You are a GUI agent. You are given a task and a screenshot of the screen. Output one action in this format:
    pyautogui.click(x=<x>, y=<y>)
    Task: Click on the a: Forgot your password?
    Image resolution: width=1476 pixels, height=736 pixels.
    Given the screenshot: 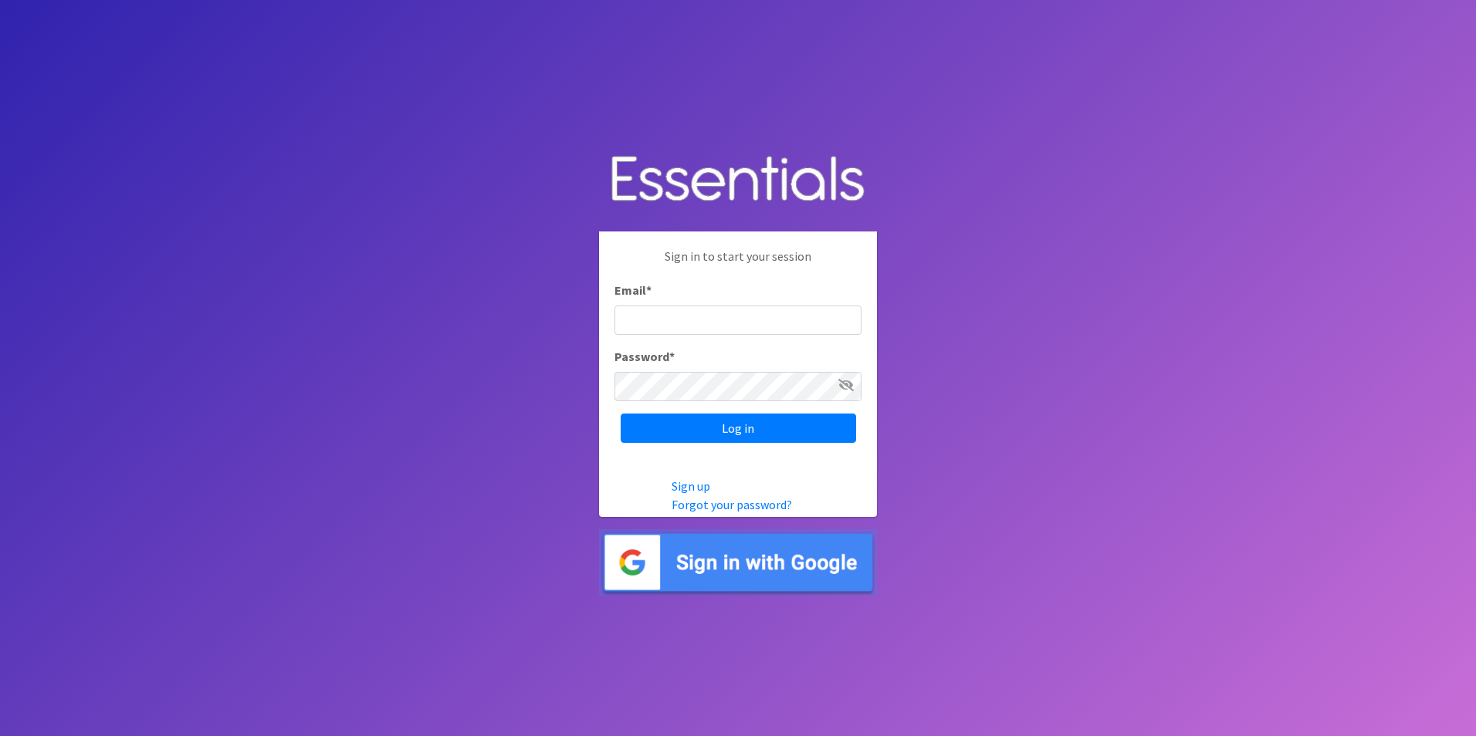 What is the action you would take?
    pyautogui.click(x=732, y=505)
    